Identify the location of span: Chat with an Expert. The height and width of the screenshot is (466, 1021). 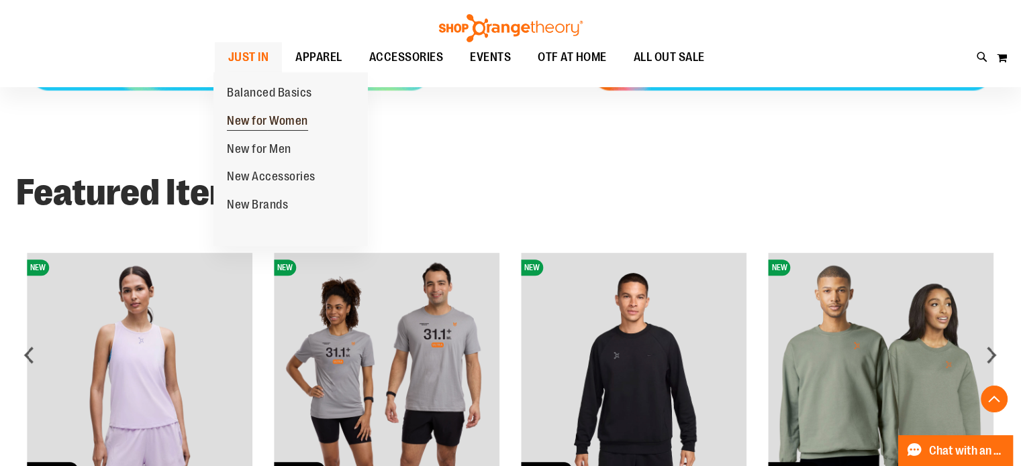
(967, 451).